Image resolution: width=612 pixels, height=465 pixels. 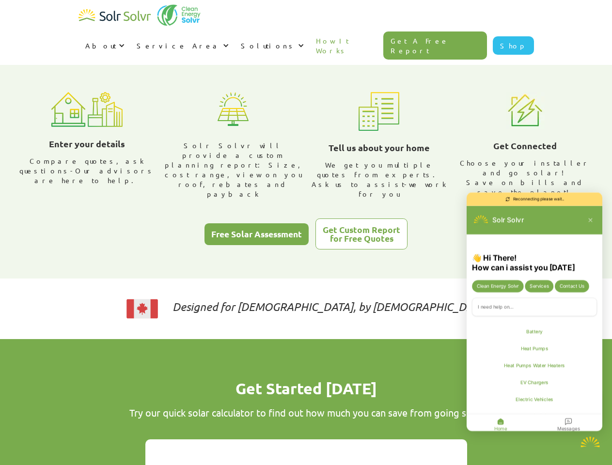 What do you see at coordinates (525, 146) in the screenshot?
I see `h3: Get Connected` at bounding box center [525, 146].